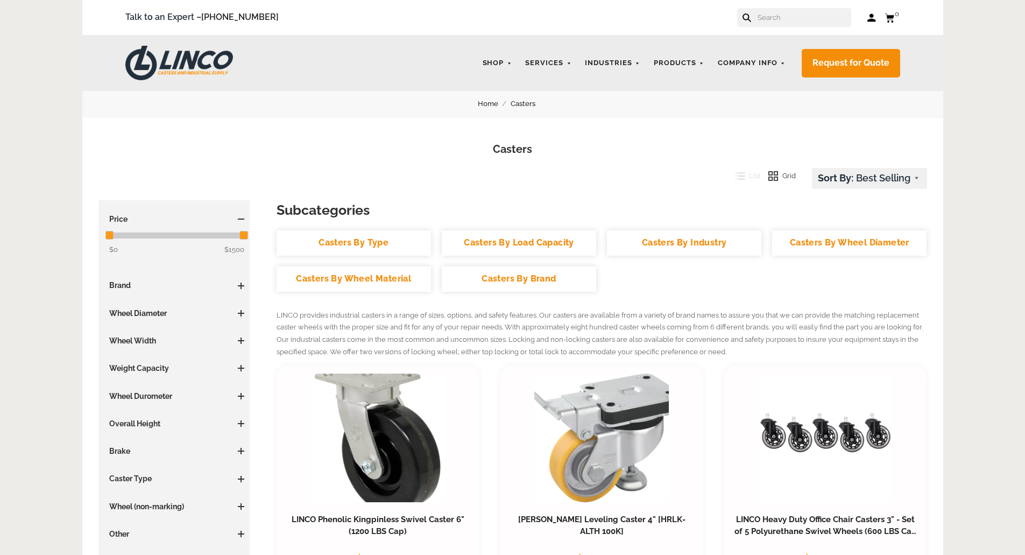  Describe the element at coordinates (174, 506) in the screenshot. I see `h3: Wheel (non-marking)` at that location.